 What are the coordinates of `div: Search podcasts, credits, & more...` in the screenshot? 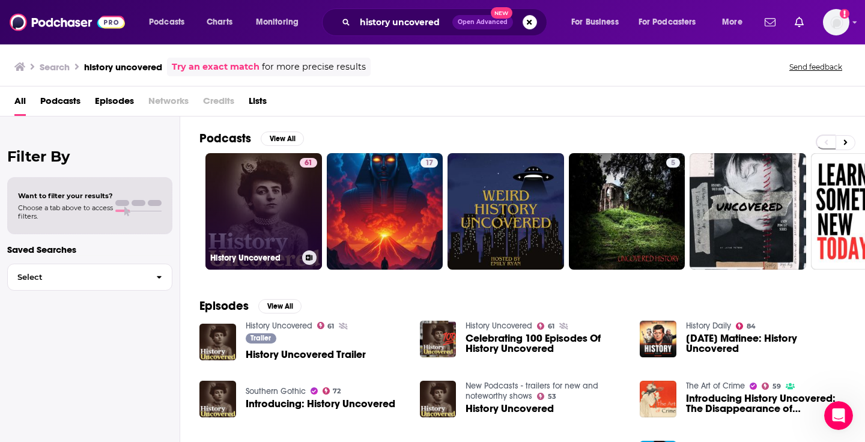 It's located at (446, 22).